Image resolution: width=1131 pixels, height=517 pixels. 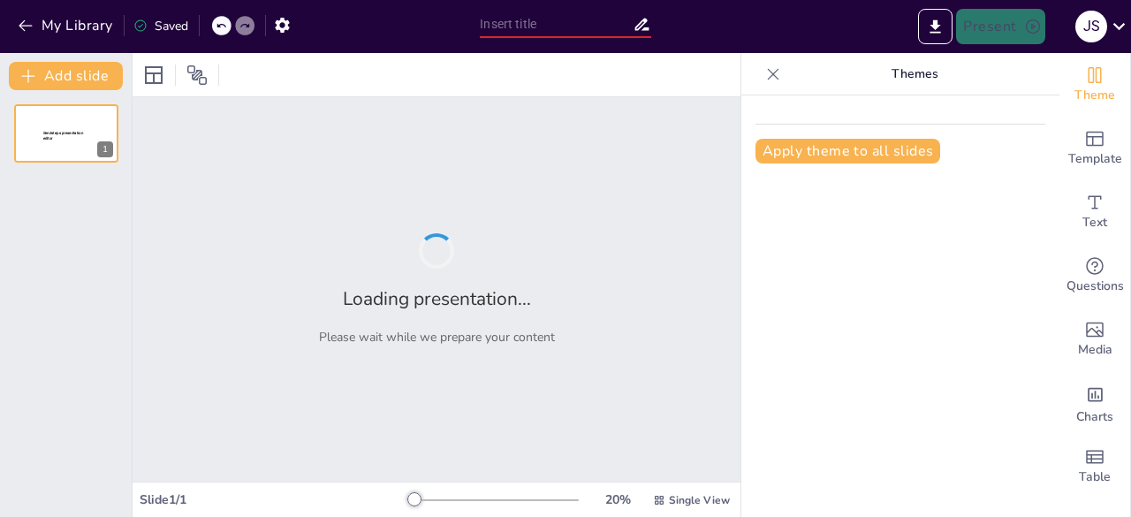 I want to click on span: Media, so click(x=1095, y=350).